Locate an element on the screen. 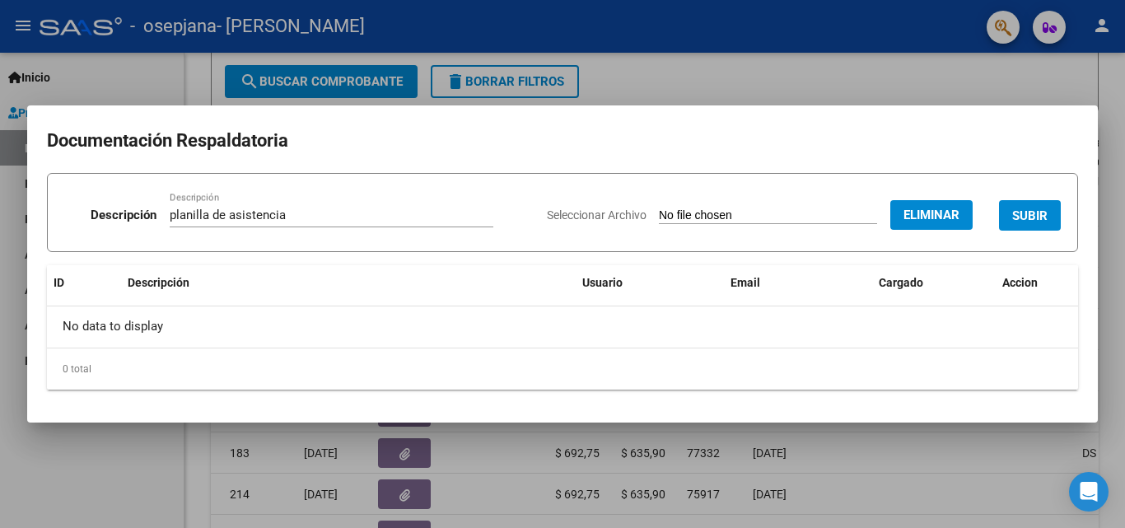 The width and height of the screenshot is (1125, 528). datatable-header-cell: Accion is located at coordinates (1037, 282).